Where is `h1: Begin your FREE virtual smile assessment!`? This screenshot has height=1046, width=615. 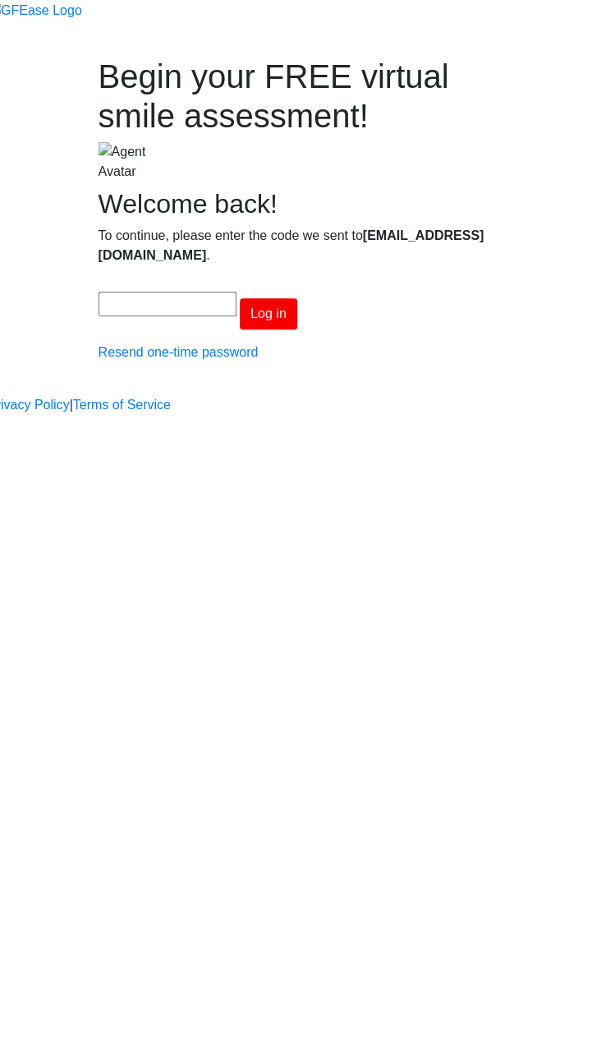 h1: Begin your FREE virtual smile assessment! is located at coordinates (308, 96).